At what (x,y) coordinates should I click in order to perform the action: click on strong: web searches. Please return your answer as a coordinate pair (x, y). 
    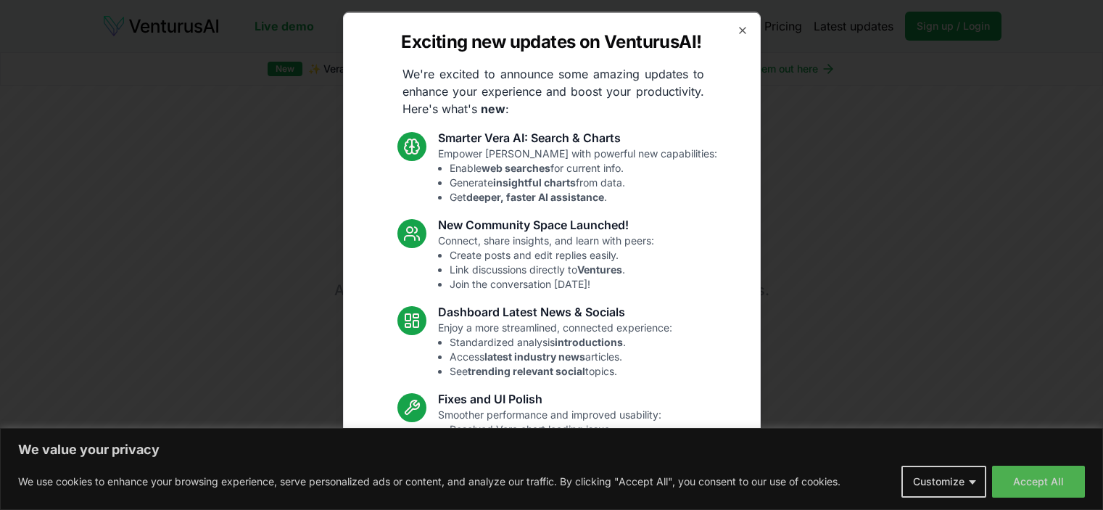
    Looking at the image, I should click on (516, 167).